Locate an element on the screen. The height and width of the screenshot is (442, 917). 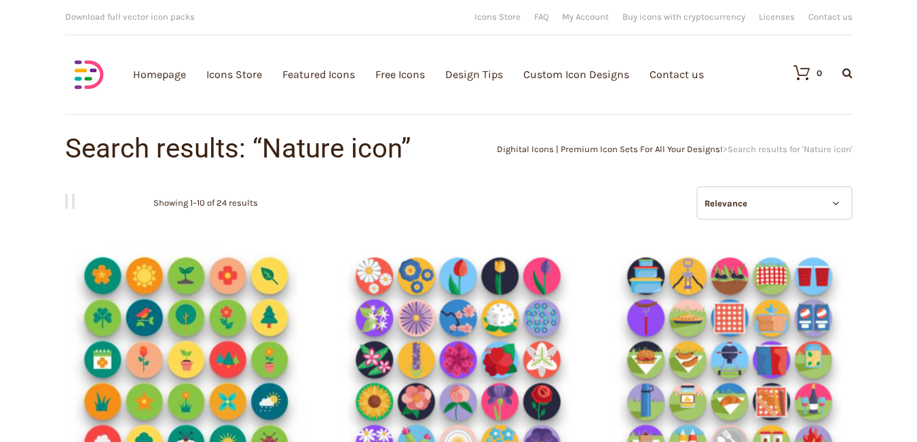
a: 0 is located at coordinates (801, 73).